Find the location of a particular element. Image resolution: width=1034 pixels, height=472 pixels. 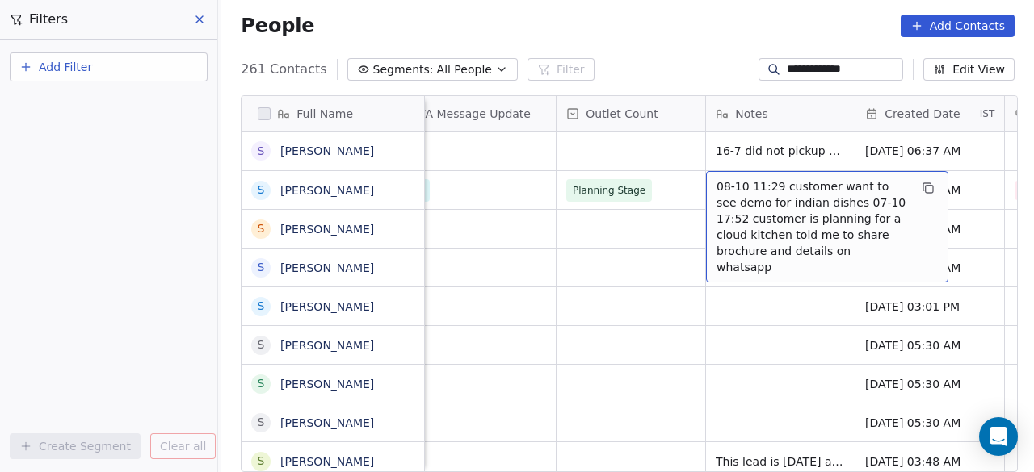

div: Created DateIST is located at coordinates (930, 113).